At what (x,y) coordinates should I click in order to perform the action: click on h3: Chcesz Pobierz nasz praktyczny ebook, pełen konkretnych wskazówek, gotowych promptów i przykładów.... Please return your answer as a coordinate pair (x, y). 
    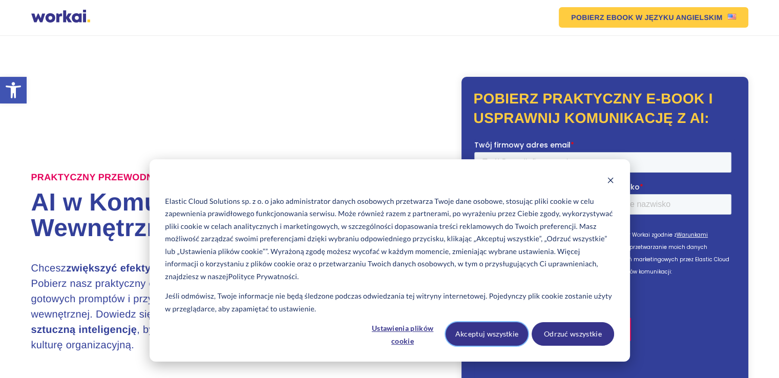
    Looking at the image, I should click on (193, 307).